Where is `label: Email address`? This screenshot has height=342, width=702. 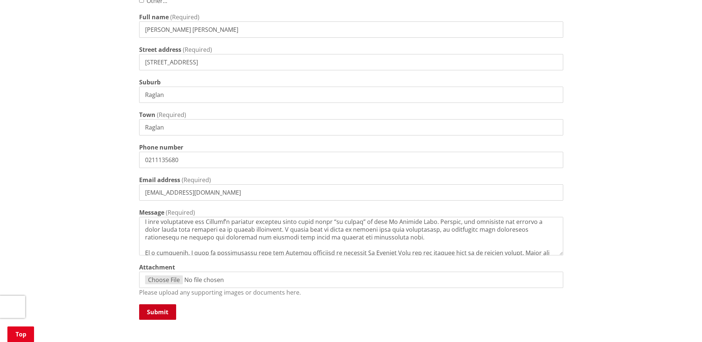
label: Email address is located at coordinates (159, 180).